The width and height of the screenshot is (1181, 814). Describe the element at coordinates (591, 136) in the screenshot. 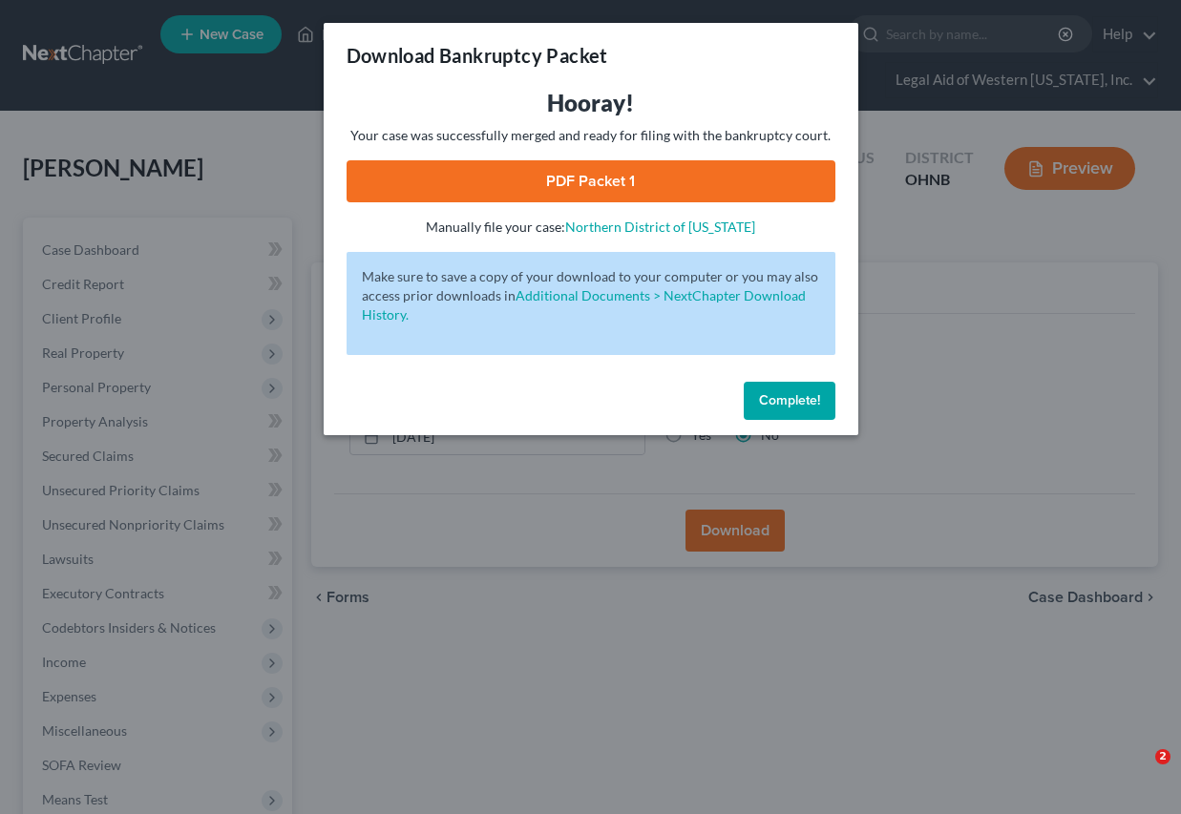

I see `p: Your case was successfully merged and ready for filing with the bankruptcy court.` at that location.